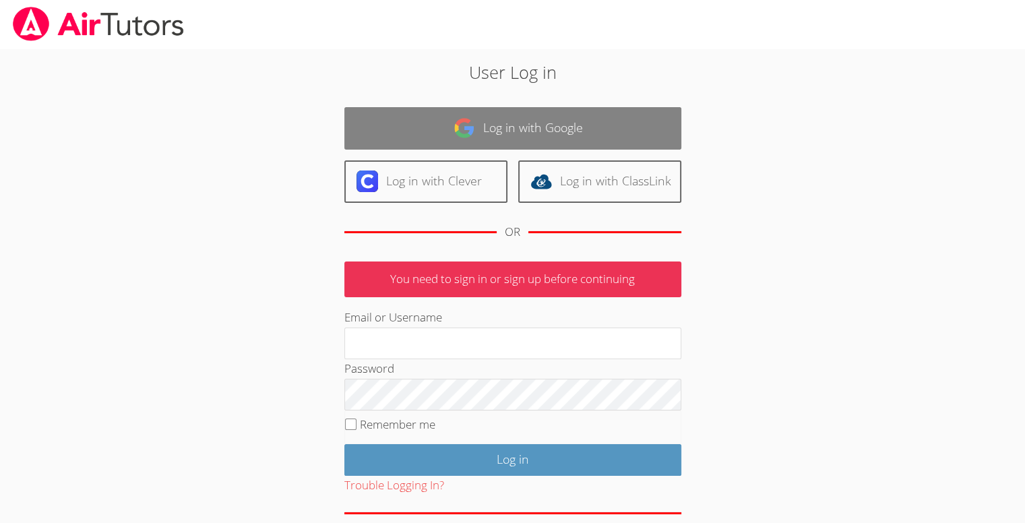 The width and height of the screenshot is (1025, 523). Describe the element at coordinates (98, 24) in the screenshot. I see `img: airtutors_banner-c4298cdbf04f3fff15de1276eac7730deb9818008684d7c2e4769d2f7ddbe033.png` at that location.